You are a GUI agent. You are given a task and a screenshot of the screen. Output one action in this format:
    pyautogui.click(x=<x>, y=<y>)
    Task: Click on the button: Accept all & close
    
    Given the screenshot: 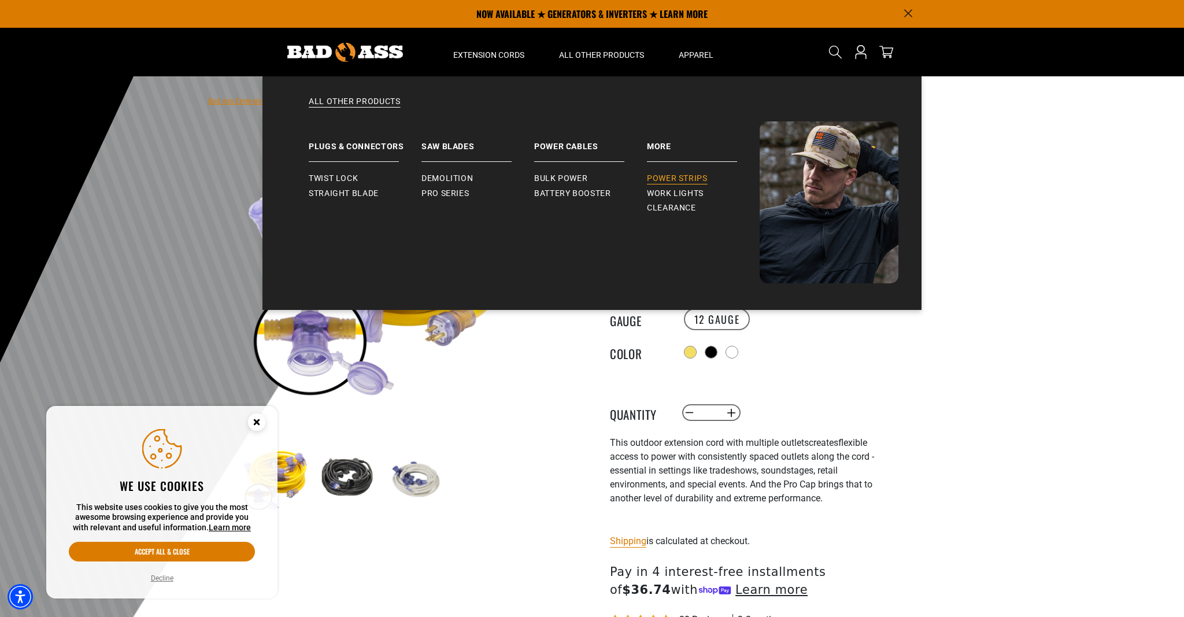 What is the action you would take?
    pyautogui.click(x=162, y=551)
    